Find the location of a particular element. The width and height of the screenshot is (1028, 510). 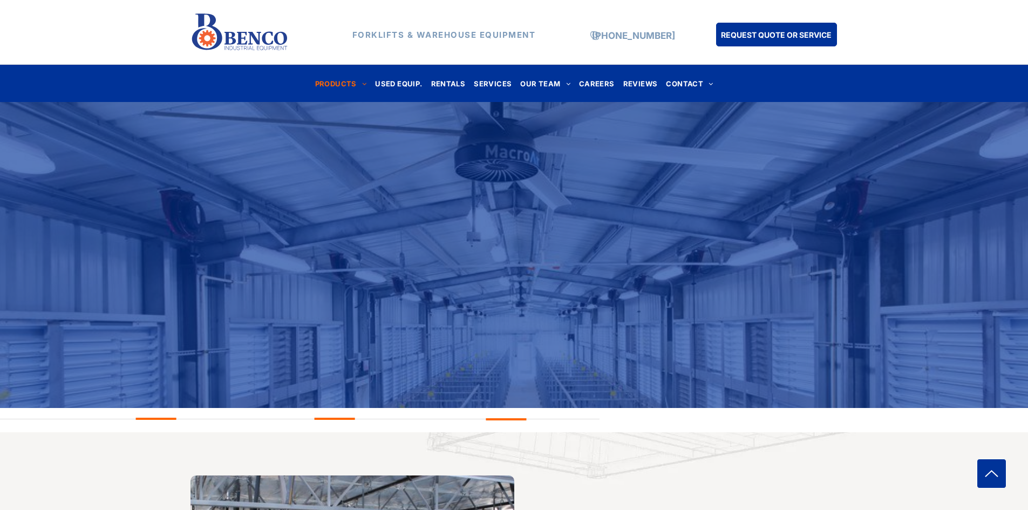

a: SERVICES is located at coordinates (493, 83).